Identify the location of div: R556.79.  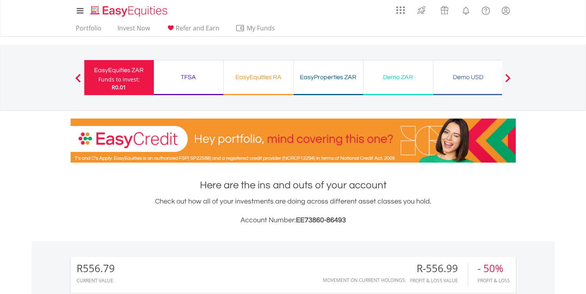
(96, 268).